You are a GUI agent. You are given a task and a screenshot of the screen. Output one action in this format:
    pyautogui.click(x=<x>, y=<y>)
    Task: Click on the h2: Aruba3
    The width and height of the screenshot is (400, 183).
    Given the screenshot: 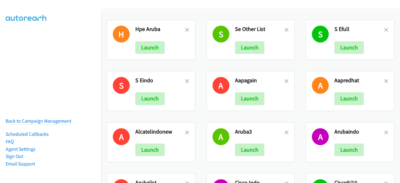 What is the action you would take?
    pyautogui.click(x=260, y=132)
    